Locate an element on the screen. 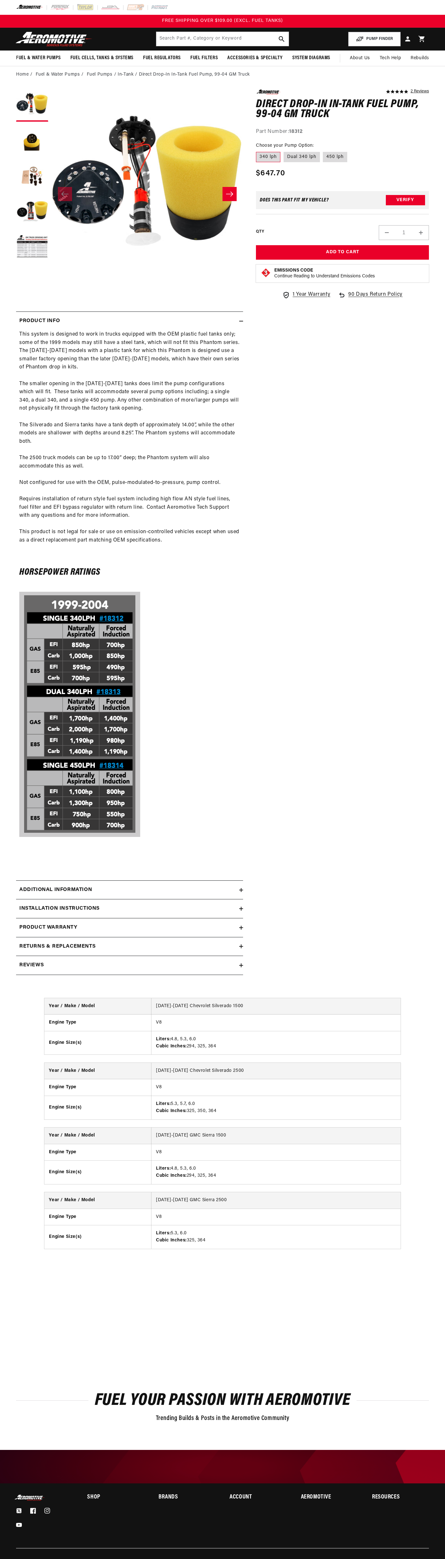 The height and width of the screenshot is (1559, 445). button: search button is located at coordinates (282, 39).